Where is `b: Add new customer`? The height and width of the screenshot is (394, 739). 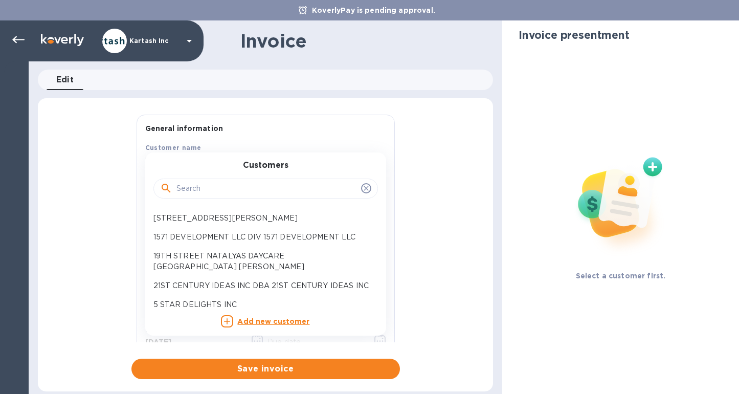
b: Add new customer is located at coordinates (273, 321).